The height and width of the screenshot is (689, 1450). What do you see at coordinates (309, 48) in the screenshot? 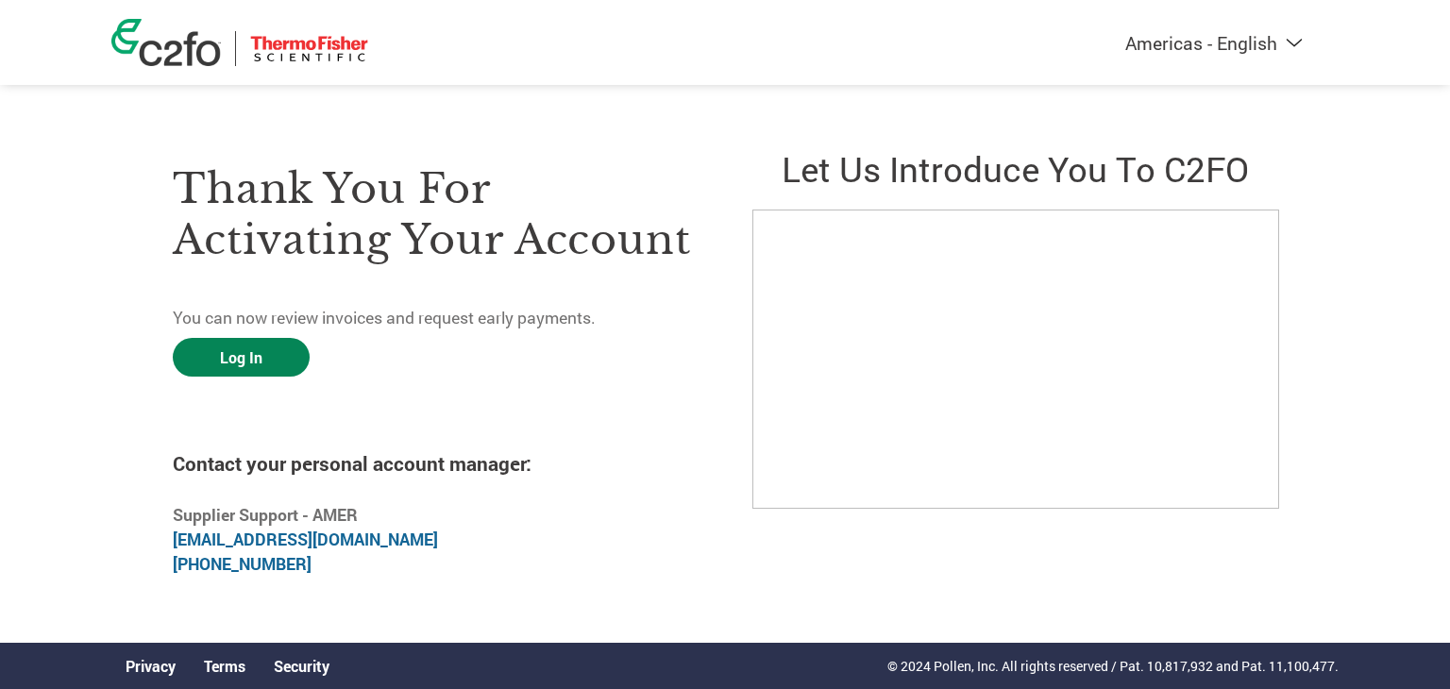
I see `img: Thermo Fisher Scientific` at bounding box center [309, 48].